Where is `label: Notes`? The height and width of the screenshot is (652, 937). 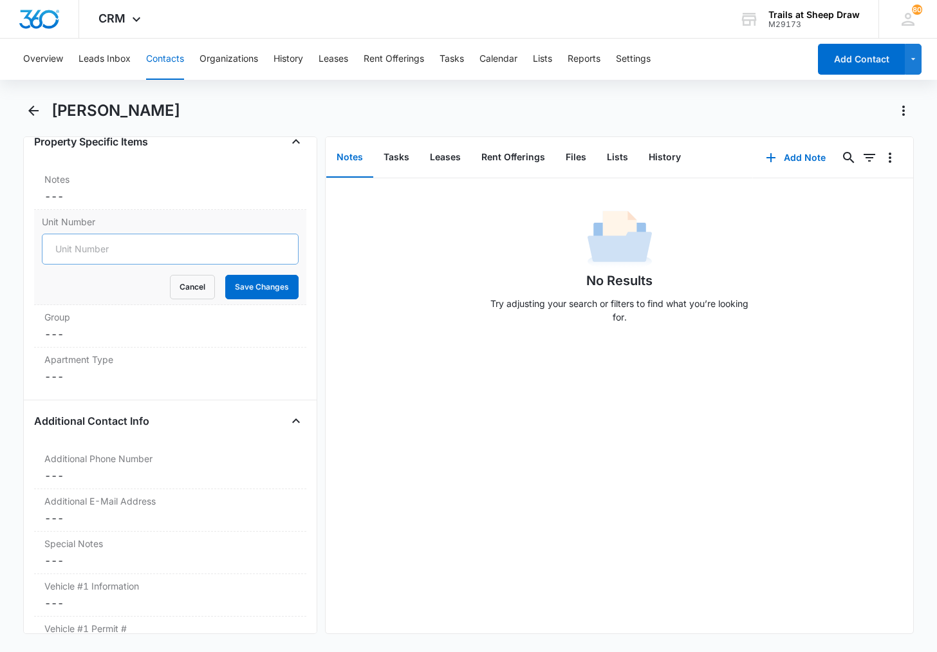 label: Notes is located at coordinates (170, 179).